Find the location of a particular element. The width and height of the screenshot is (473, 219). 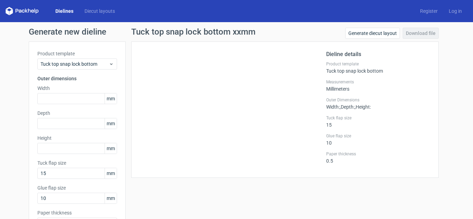

label: Height is located at coordinates (77, 138).